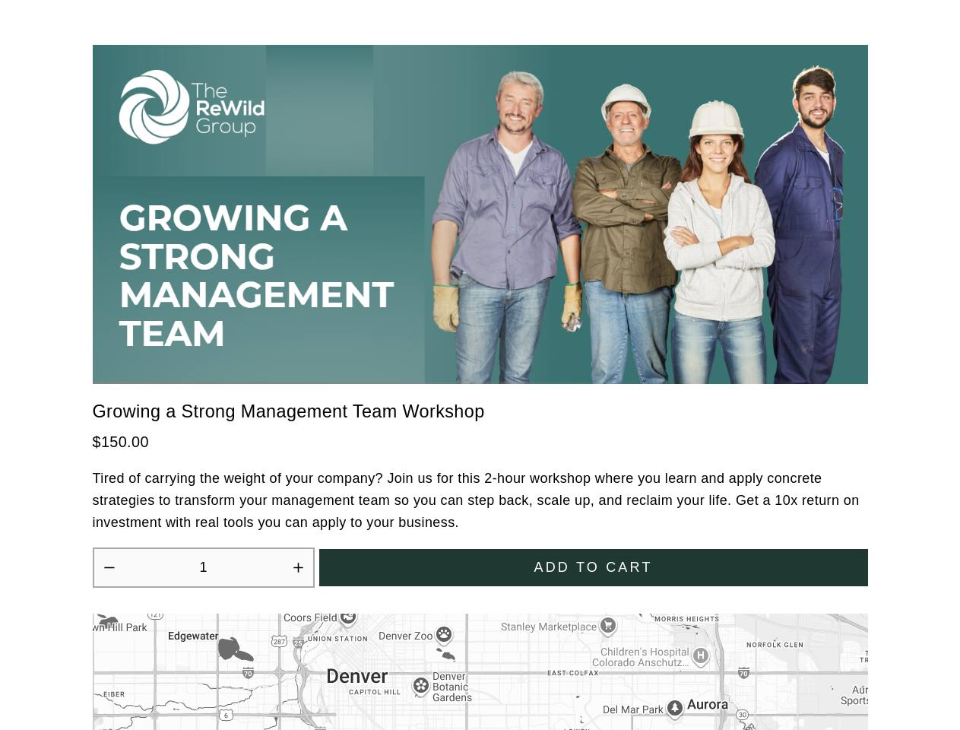  I want to click on div: Quantity, so click(204, 568).